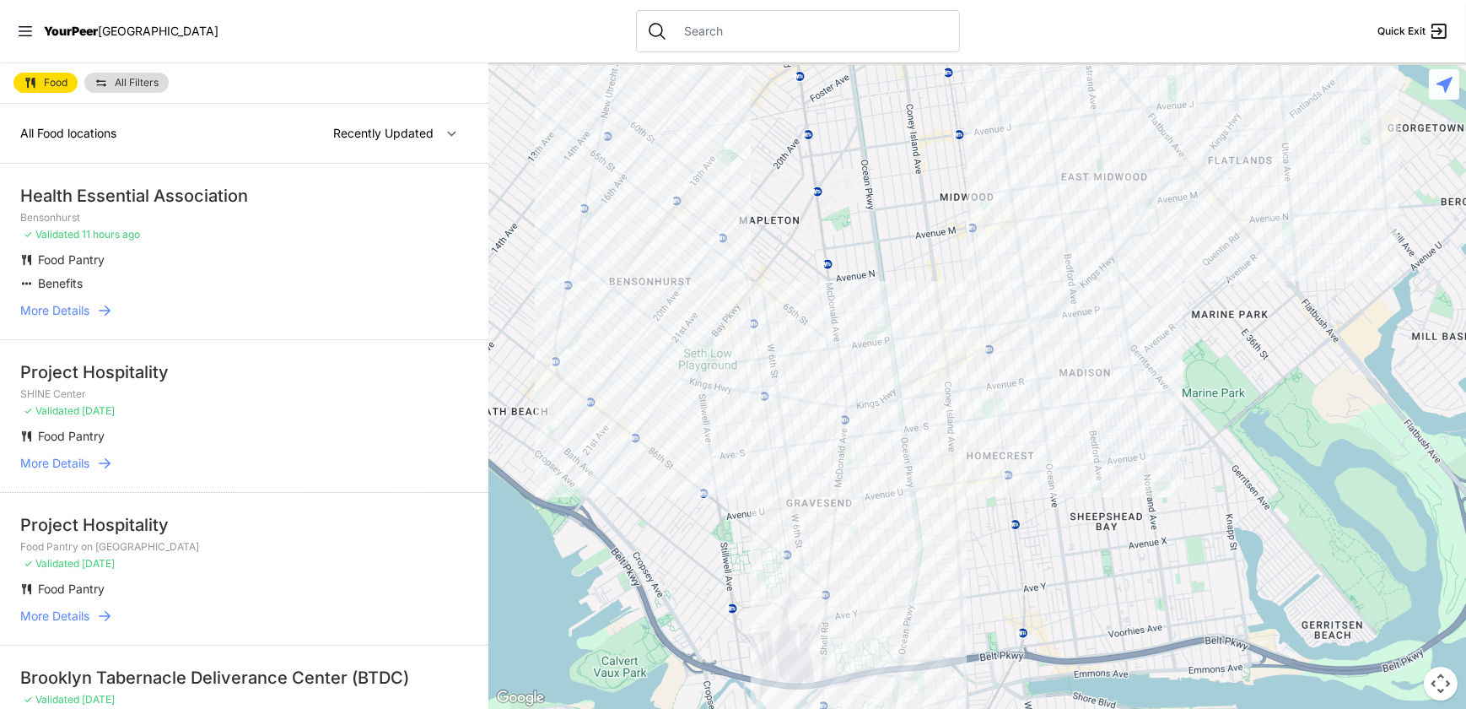 The height and width of the screenshot is (709, 1466). Describe the element at coordinates (521, 698) in the screenshot. I see `img: Google` at that location.